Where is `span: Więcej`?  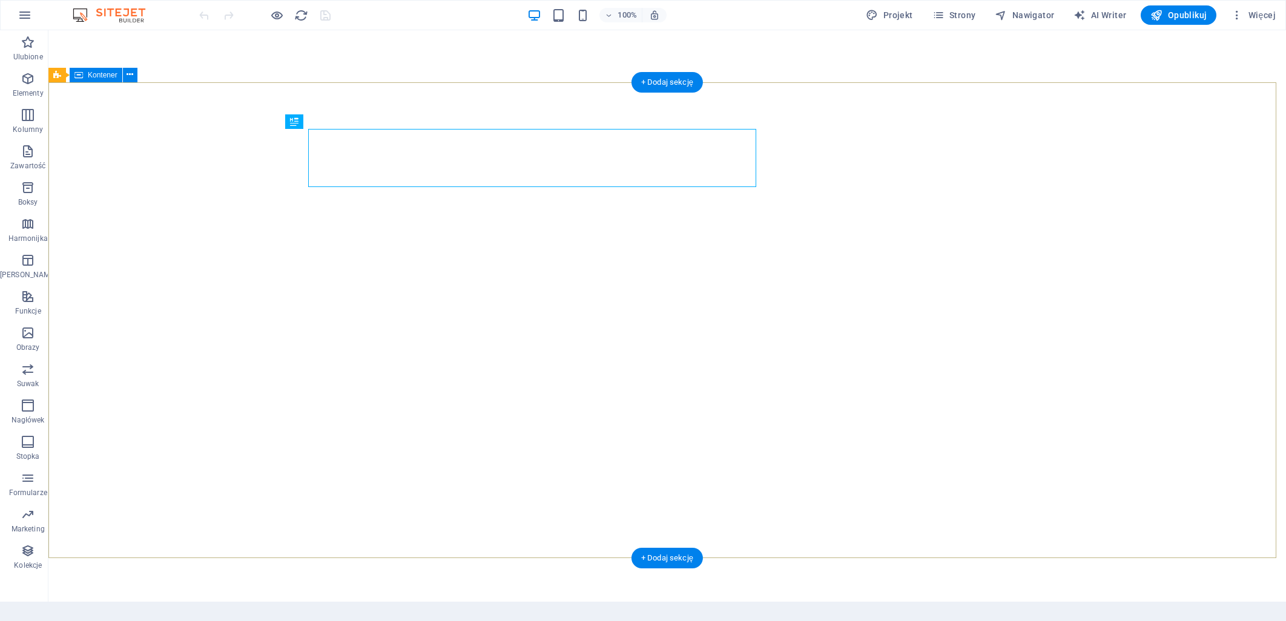
span: Więcej is located at coordinates (1253, 15).